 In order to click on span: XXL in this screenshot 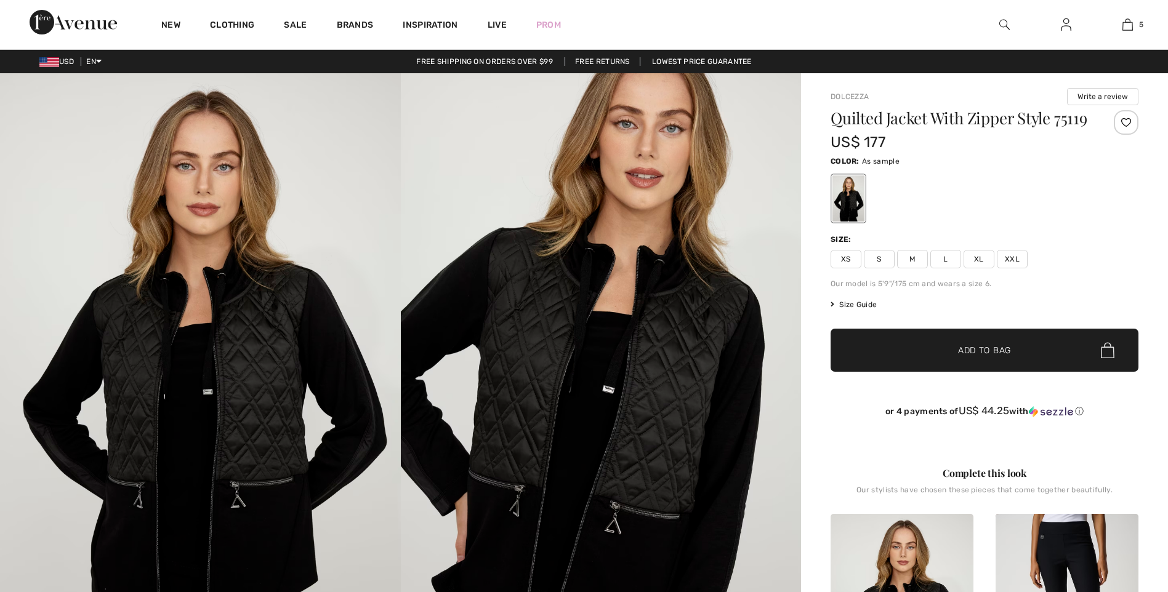, I will do `click(1012, 259)`.